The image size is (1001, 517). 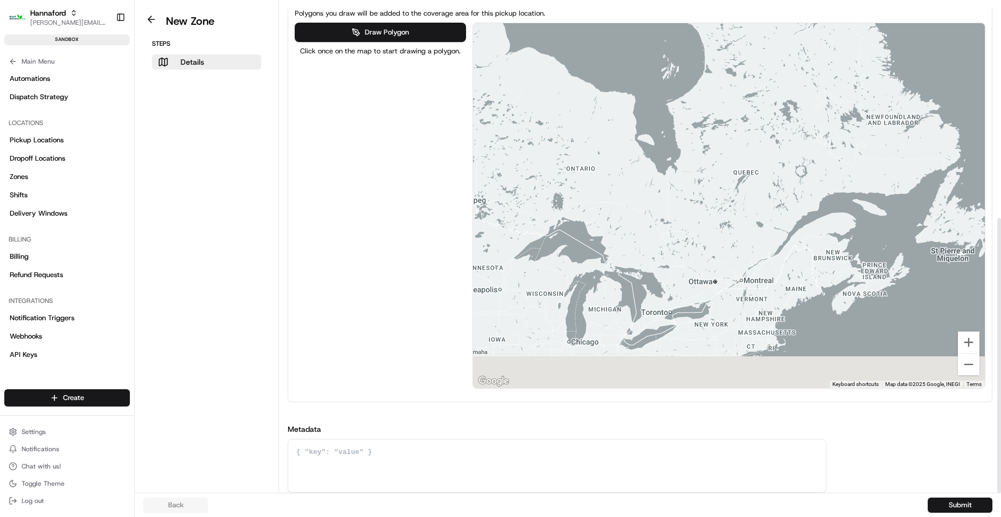 I want to click on button: Start new chat, so click(x=190, y=113).